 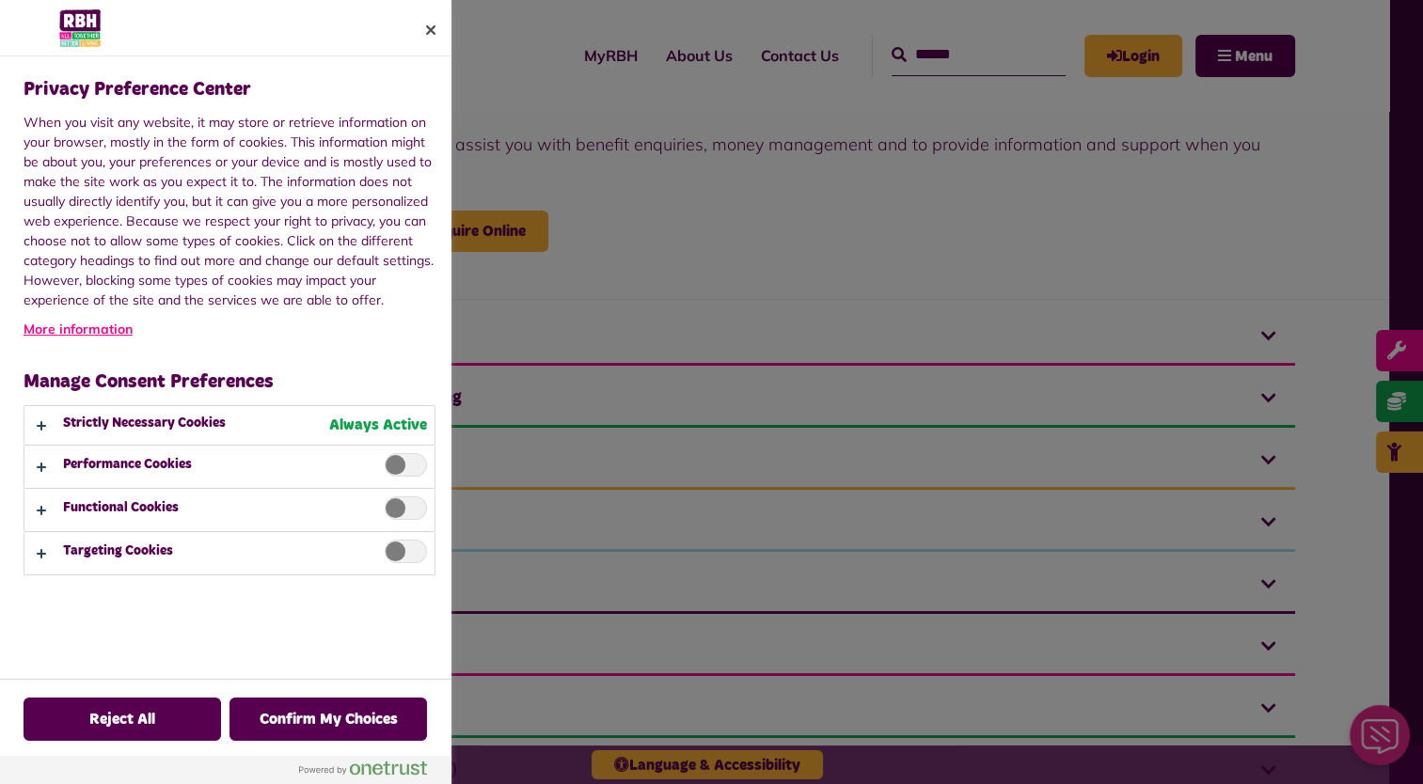 I want to click on a: Powered by OneTrust Opens in a new Tab, so click(x=371, y=772).